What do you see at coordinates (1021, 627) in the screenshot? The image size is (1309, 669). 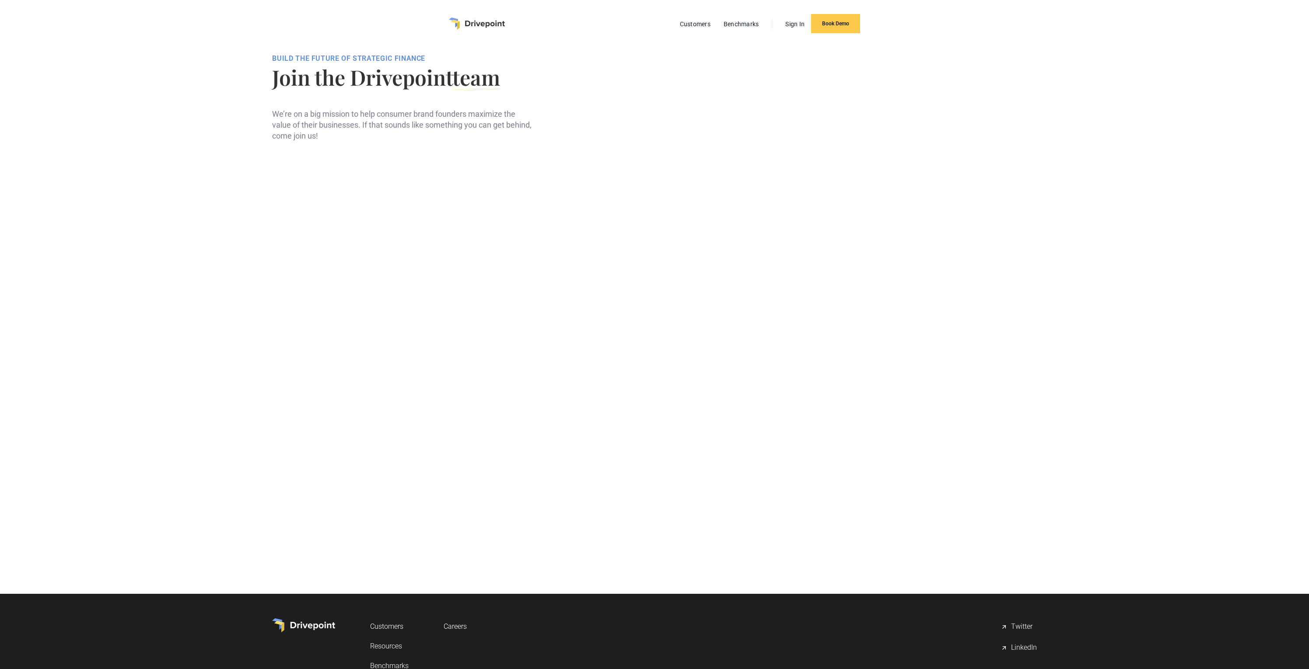 I see `div: Twitter` at bounding box center [1021, 627].